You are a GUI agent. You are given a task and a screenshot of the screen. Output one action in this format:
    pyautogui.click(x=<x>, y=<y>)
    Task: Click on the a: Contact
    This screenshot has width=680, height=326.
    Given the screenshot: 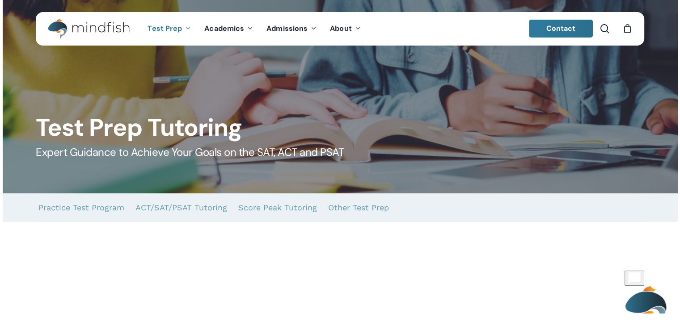 What is the action you would take?
    pyautogui.click(x=561, y=29)
    